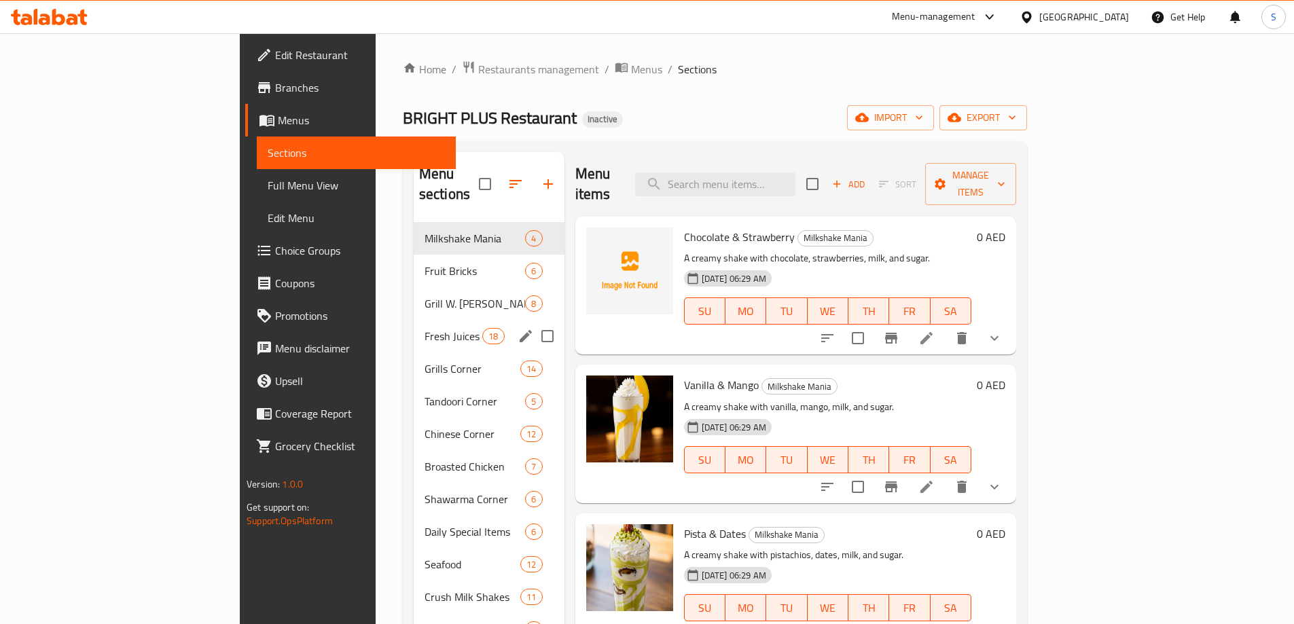 The width and height of the screenshot is (1294, 624). Describe the element at coordinates (472, 597) in the screenshot. I see `div: Crush Milk Shakes` at that location.